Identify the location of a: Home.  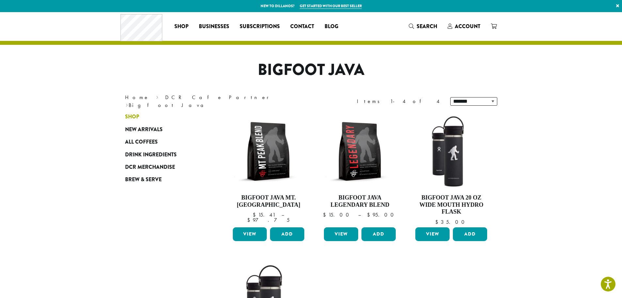
(137, 97).